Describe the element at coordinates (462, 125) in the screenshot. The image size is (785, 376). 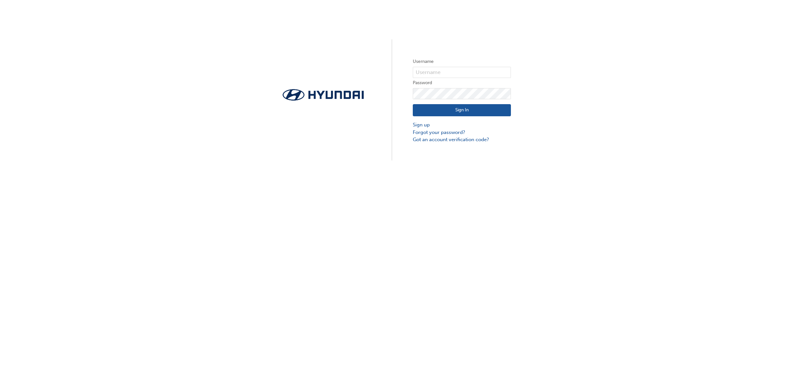
I see `a: Sign up` at that location.